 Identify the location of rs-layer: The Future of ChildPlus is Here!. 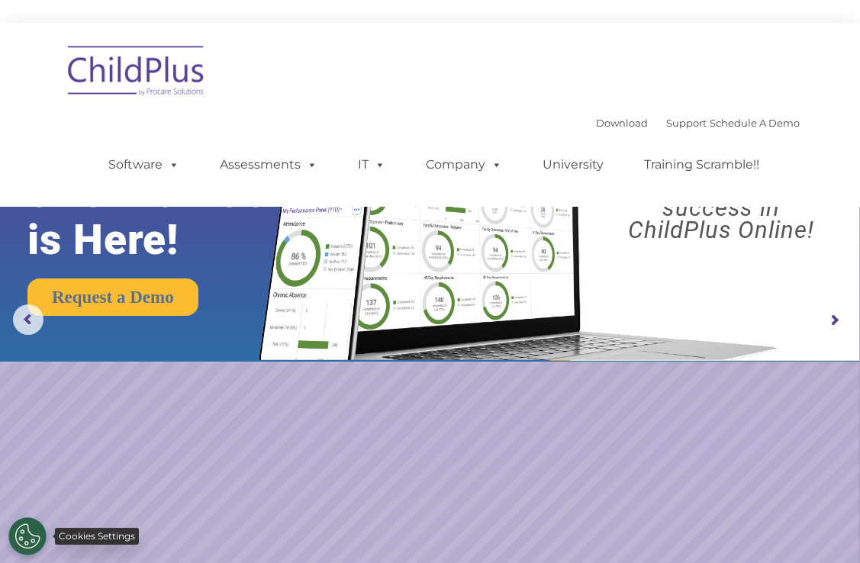
(165, 192).